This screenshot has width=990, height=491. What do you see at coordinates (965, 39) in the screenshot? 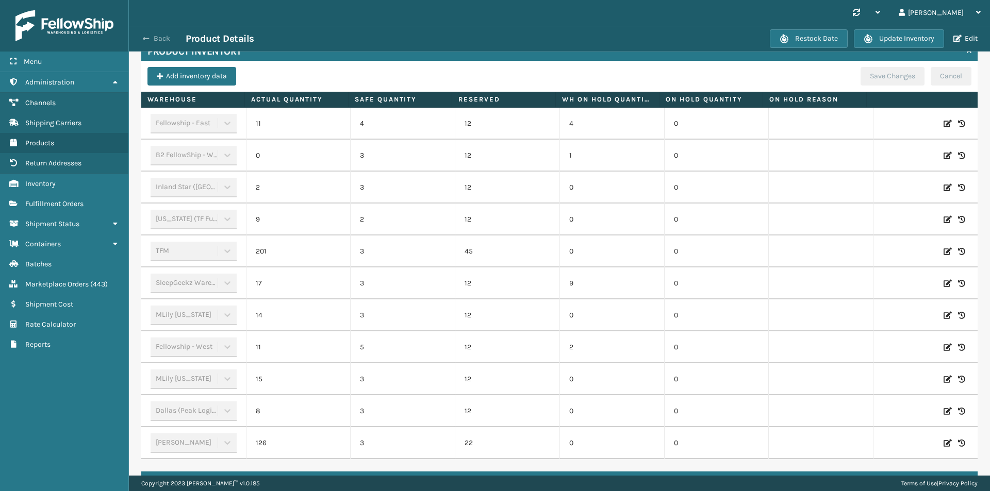
I see `button: Edit` at bounding box center [965, 39].